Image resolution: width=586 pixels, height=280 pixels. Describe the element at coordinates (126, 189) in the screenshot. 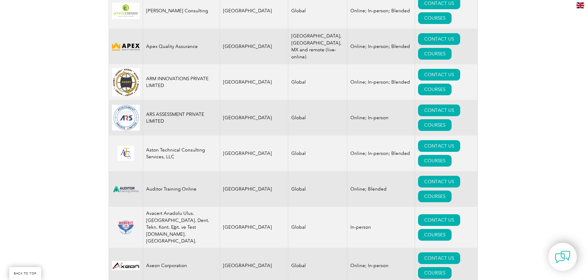

I see `img: d024547b-a6e0-e911-a812-000d3a795b83-logo.png` at that location.